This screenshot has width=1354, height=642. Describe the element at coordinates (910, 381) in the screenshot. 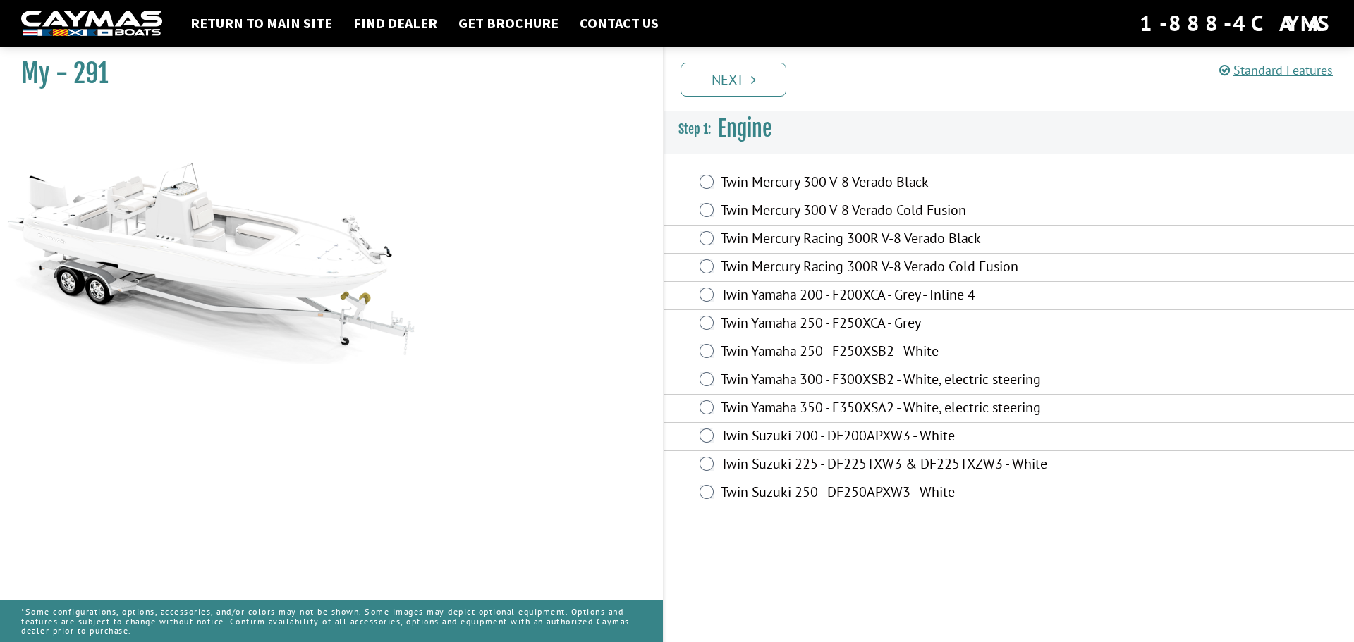

I see `label: Twin Yamaha 300 - F300XSB2 - White, electric steering` at that location.